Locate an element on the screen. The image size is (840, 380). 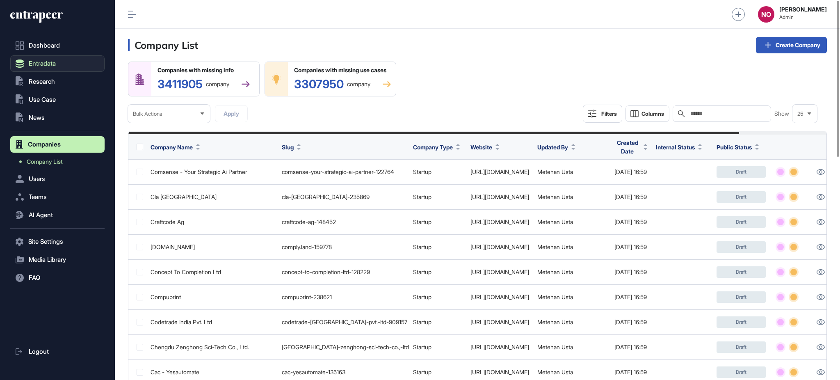
span: Site Settings is located at coordinates (46, 241).